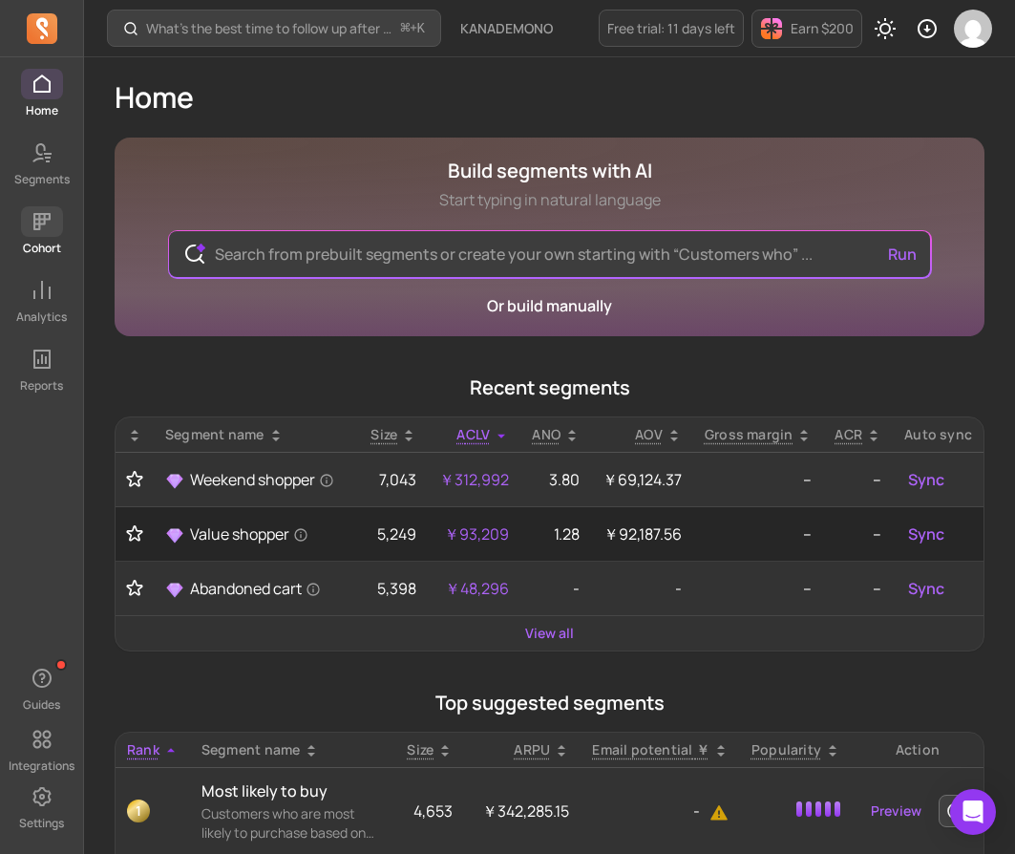  Describe the element at coordinates (525, 811) in the screenshot. I see `span: ￥342,285.15` at that location.